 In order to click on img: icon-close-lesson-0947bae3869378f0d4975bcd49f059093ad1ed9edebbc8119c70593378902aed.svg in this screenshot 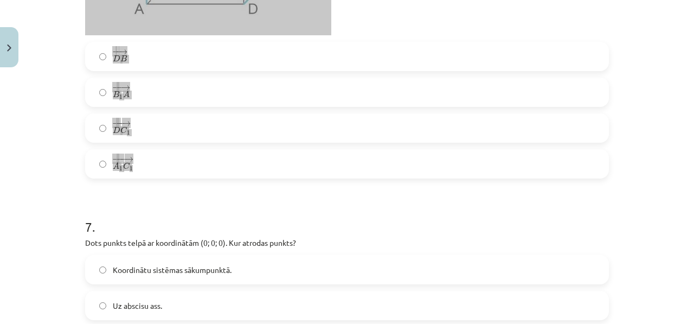, I will do `click(9, 48)`.